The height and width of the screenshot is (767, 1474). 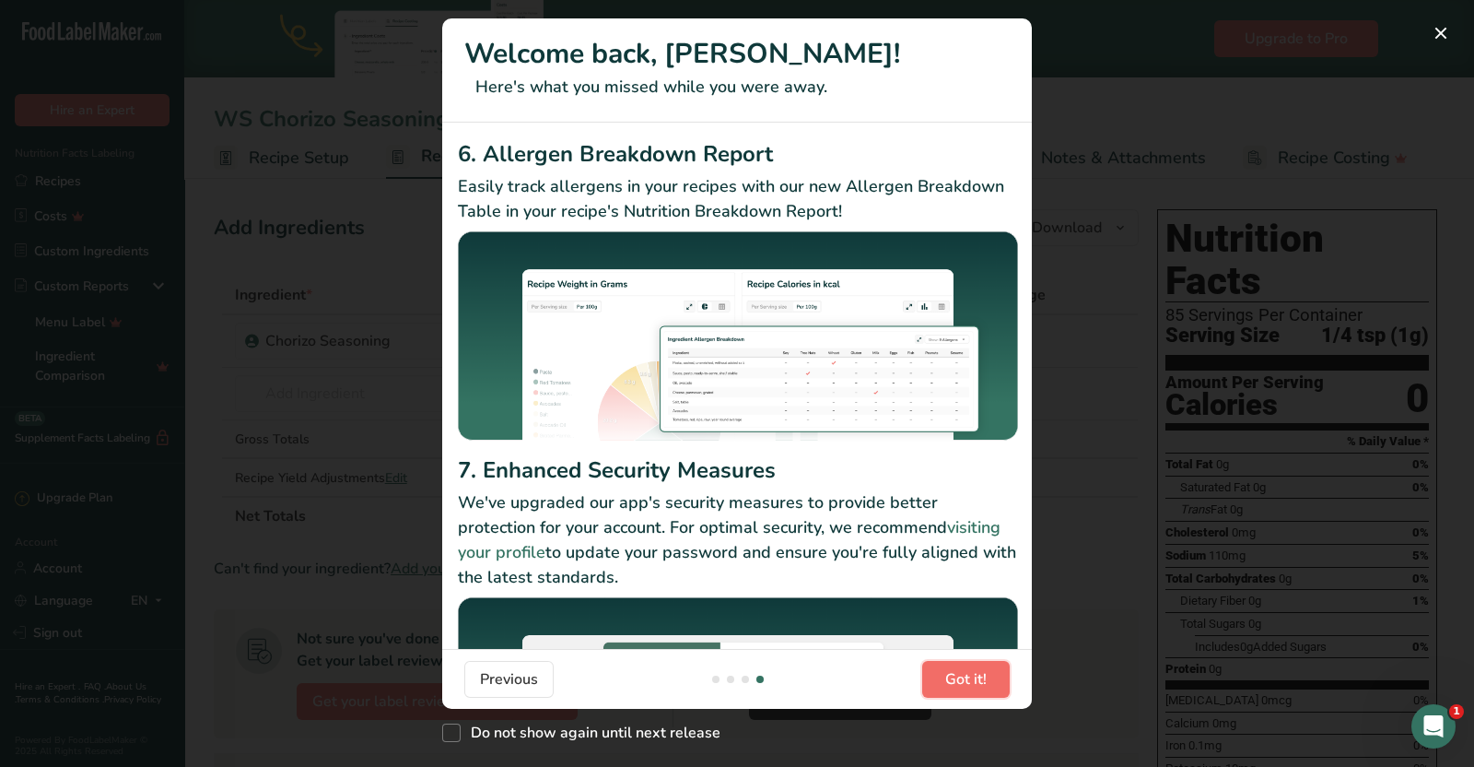 I want to click on h2: 6. Allergen Breakdown Report, so click(x=738, y=154).